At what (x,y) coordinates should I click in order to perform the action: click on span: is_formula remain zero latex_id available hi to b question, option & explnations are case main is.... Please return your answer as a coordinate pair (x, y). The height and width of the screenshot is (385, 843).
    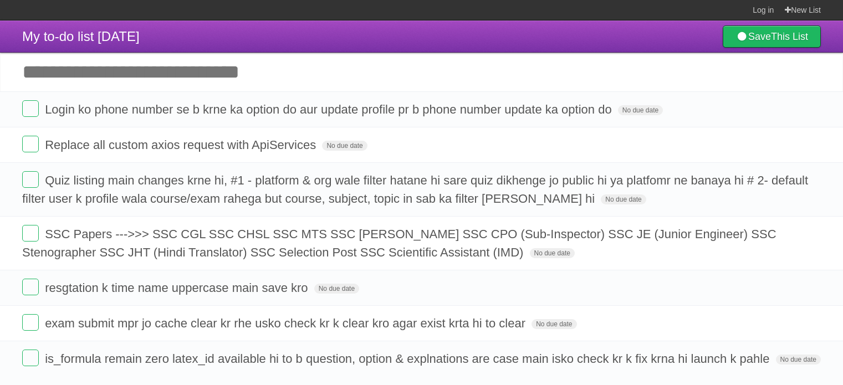
    Looking at the image, I should click on (408, 359).